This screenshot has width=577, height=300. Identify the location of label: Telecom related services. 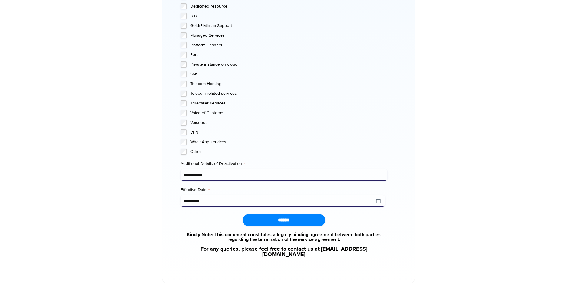
(289, 94).